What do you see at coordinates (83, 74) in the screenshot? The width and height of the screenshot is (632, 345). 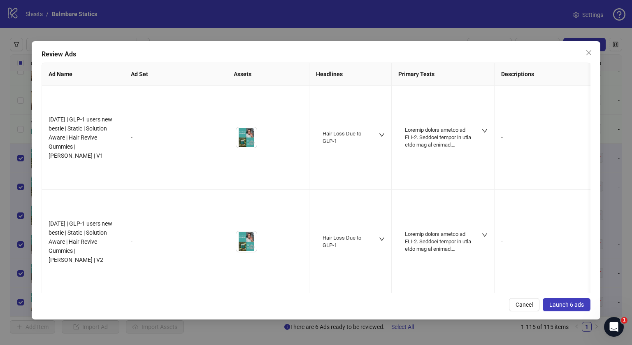 I see `th: Ad Name` at bounding box center [83, 74].